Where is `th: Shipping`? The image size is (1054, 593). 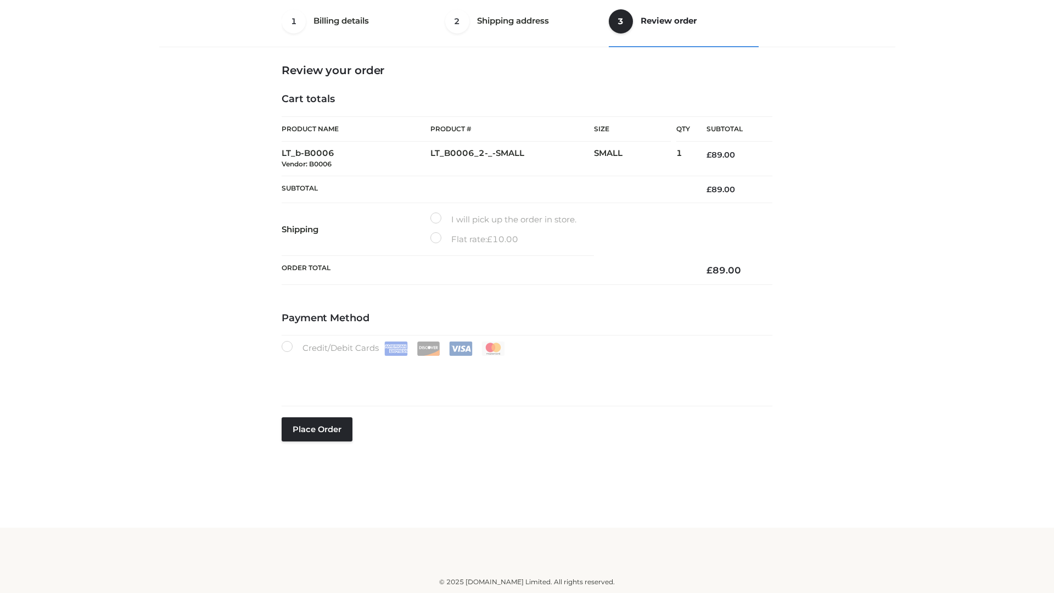 th: Shipping is located at coordinates (356, 229).